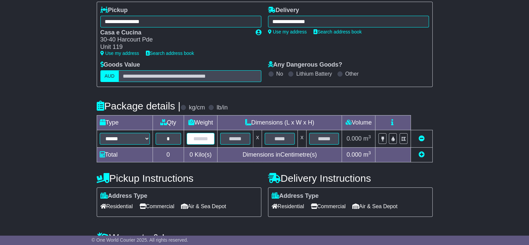  I want to click on label: No, so click(280, 74).